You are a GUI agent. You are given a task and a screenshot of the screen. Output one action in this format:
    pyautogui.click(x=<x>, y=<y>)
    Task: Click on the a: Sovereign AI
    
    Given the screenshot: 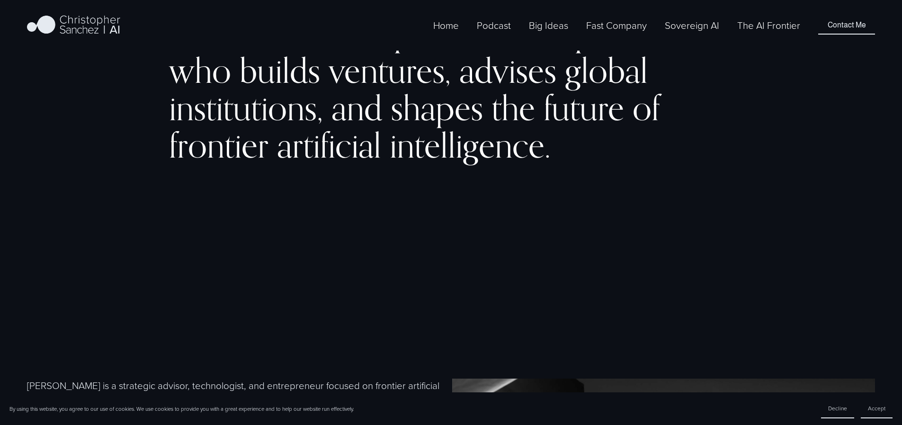 What is the action you would take?
    pyautogui.click(x=692, y=25)
    